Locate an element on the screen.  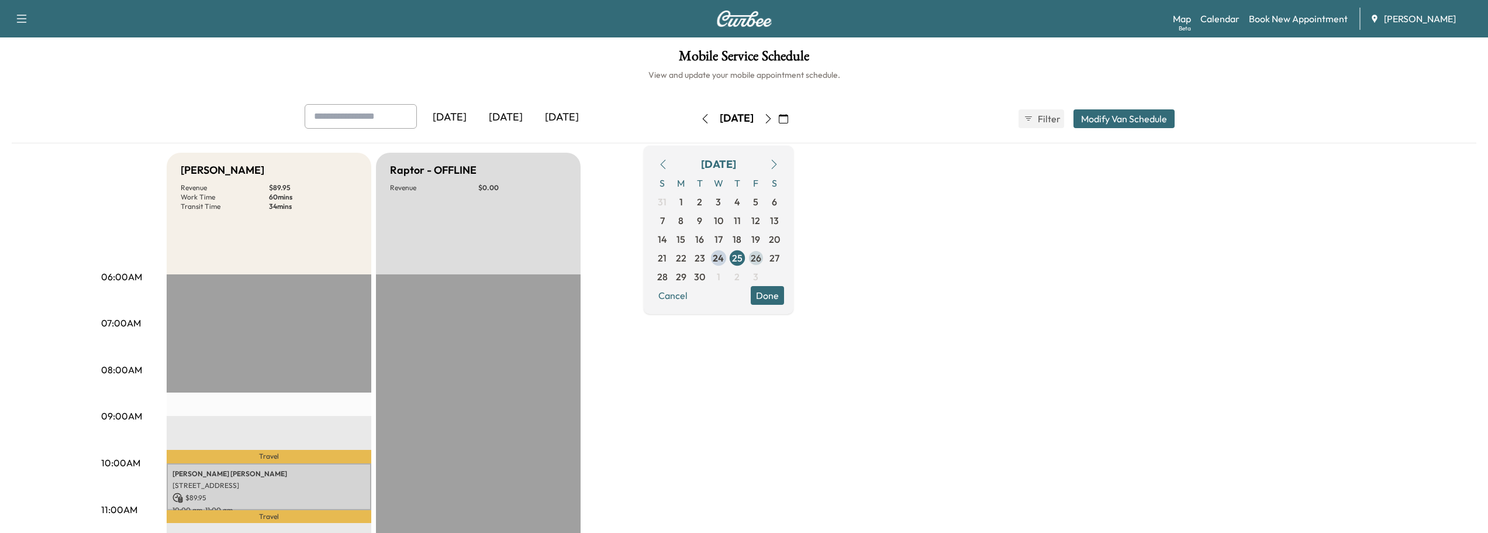
span: 13 is located at coordinates (774, 220).